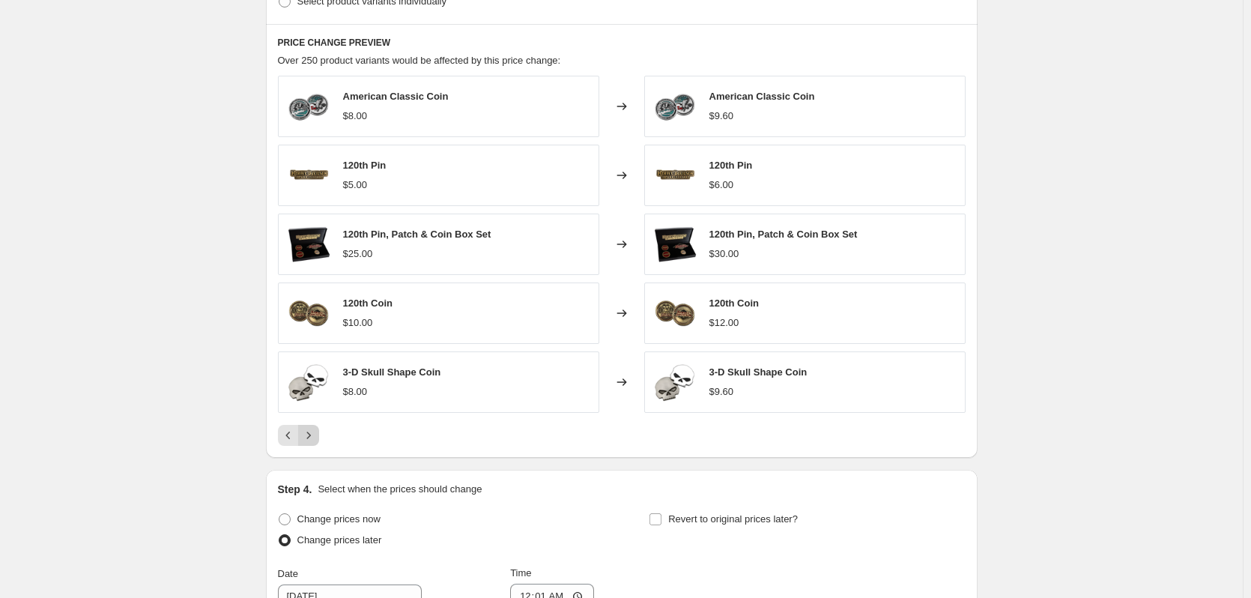 The width and height of the screenshot is (1251, 598). Describe the element at coordinates (419, 60) in the screenshot. I see `span: Over 250 product variants would be affected by this price change:` at that location.